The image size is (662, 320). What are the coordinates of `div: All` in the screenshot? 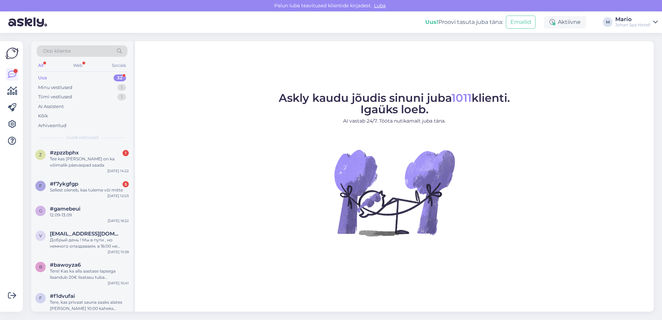 It's located at (40, 65).